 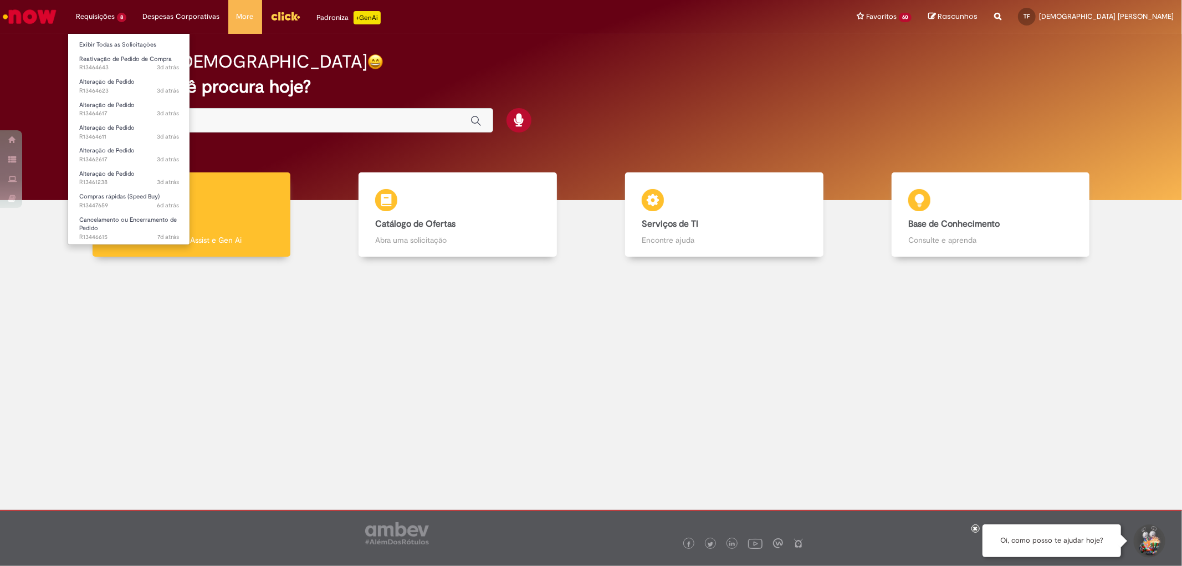 What do you see at coordinates (168, 205) in the screenshot?
I see `time: 26/08/2025 11:05:10` at bounding box center [168, 205].